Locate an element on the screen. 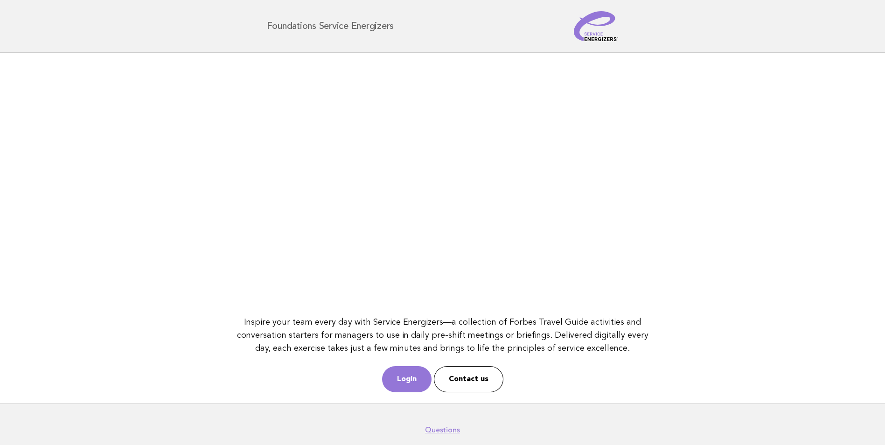 This screenshot has width=885, height=445. img: Service Energizers is located at coordinates (596, 26).